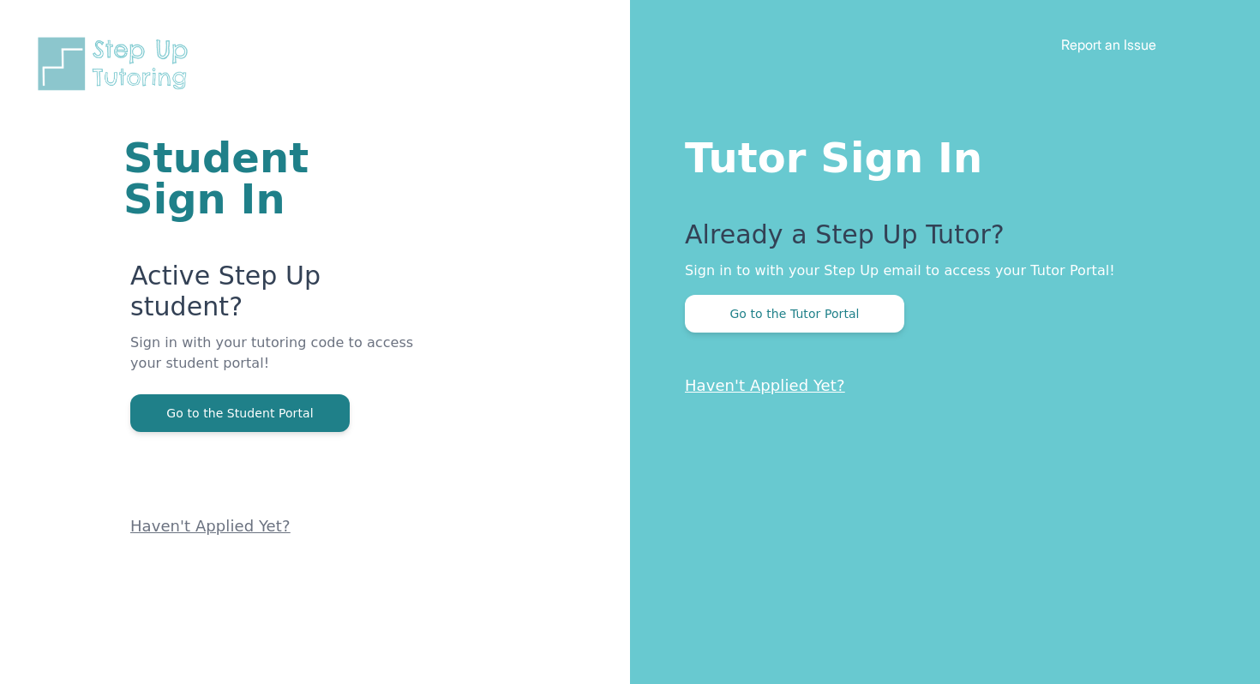 This screenshot has width=1260, height=684. What do you see at coordinates (277, 364) in the screenshot?
I see `p: Sign in with your tutoring code to access your student portal!` at bounding box center [277, 364].